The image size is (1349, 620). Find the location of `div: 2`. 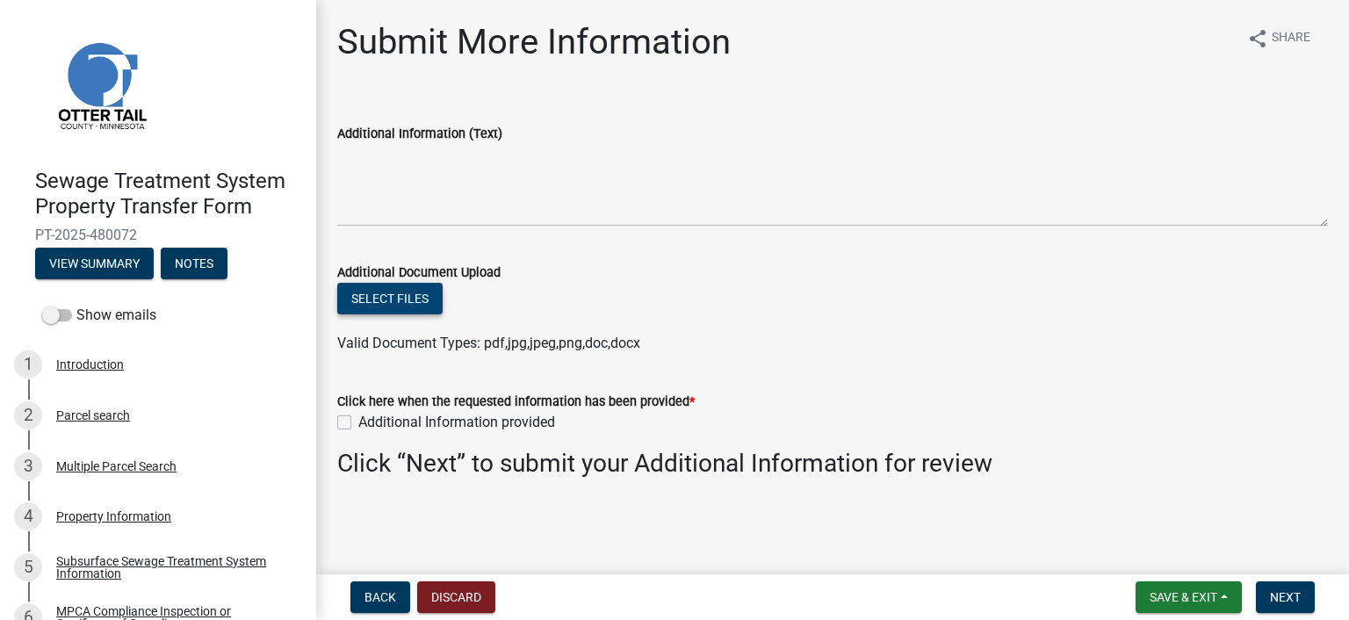

div: 2 is located at coordinates (28, 415).